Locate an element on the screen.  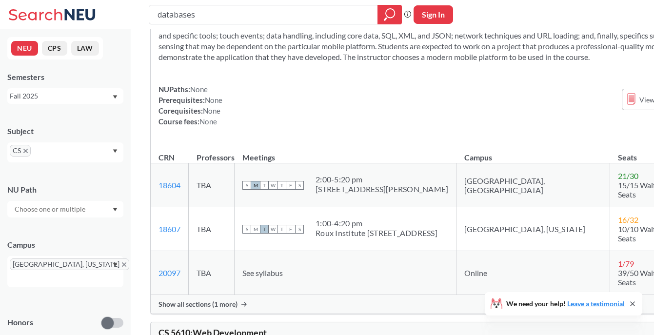
div: Dropdown arrow is located at coordinates (65, 209).